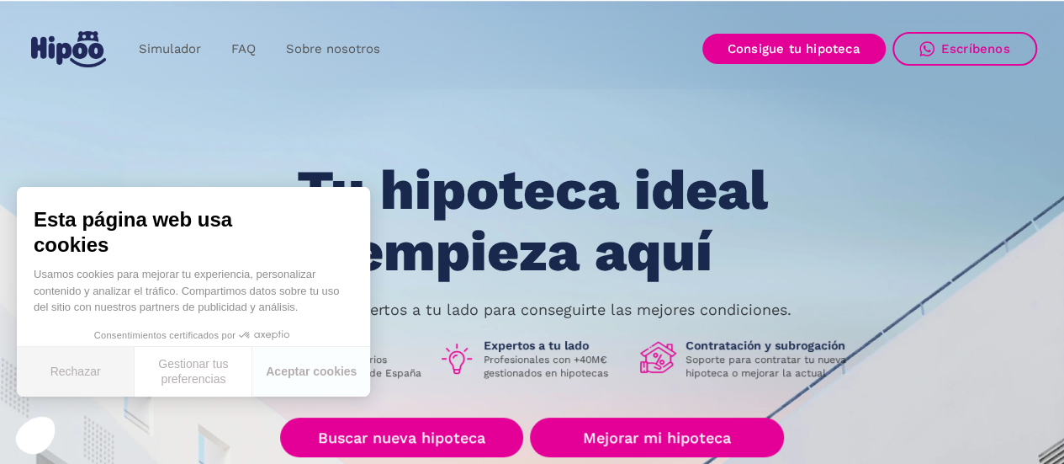 The width and height of the screenshot is (1064, 464). I want to click on a: Buscar nueva hipoteca, so click(401, 437).